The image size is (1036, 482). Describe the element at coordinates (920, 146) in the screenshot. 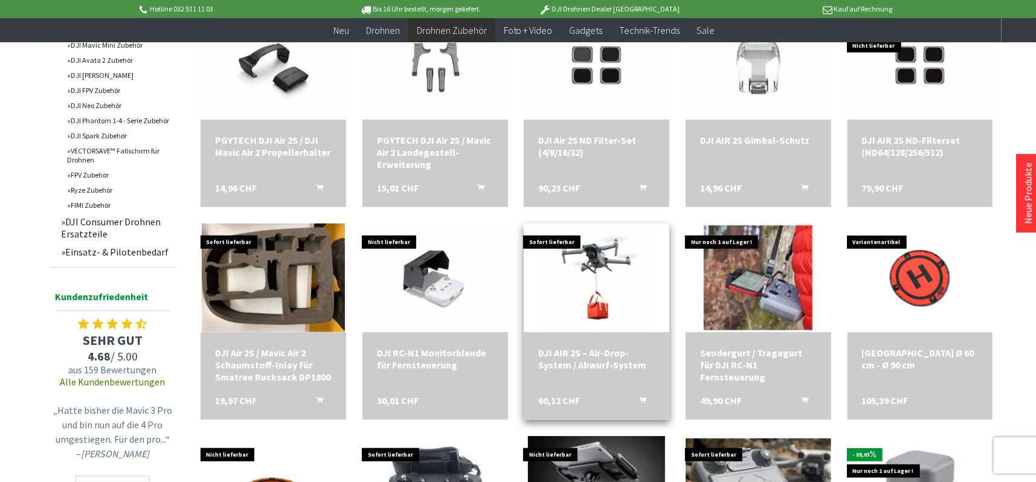

I see `a: DJI AIR 2S ND-Filterset (ND64/128/256/512) 79,90 CHF` at that location.